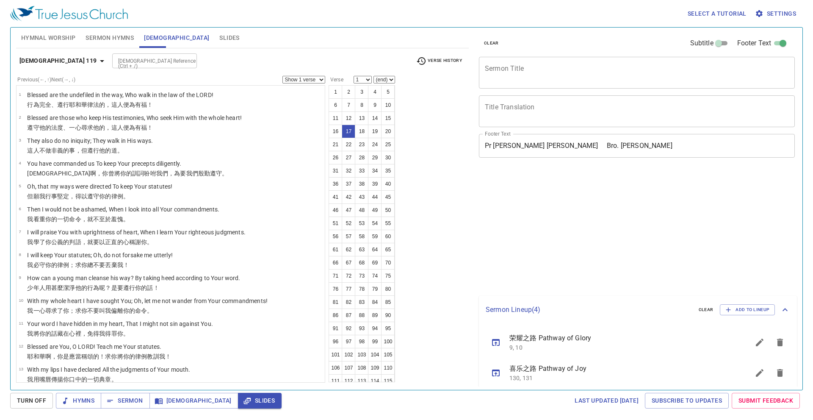  I want to click on button: 89, so click(375, 315).